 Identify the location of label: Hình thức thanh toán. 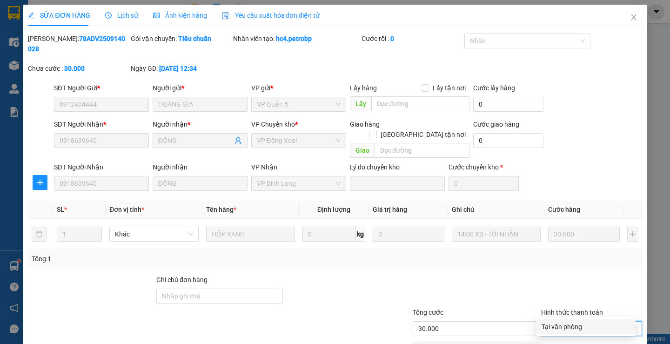
(572, 312).